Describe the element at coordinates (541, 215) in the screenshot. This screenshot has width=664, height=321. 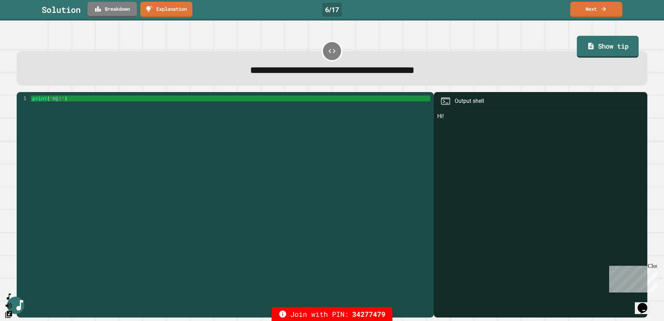
I see `div: Hi!` at that location.